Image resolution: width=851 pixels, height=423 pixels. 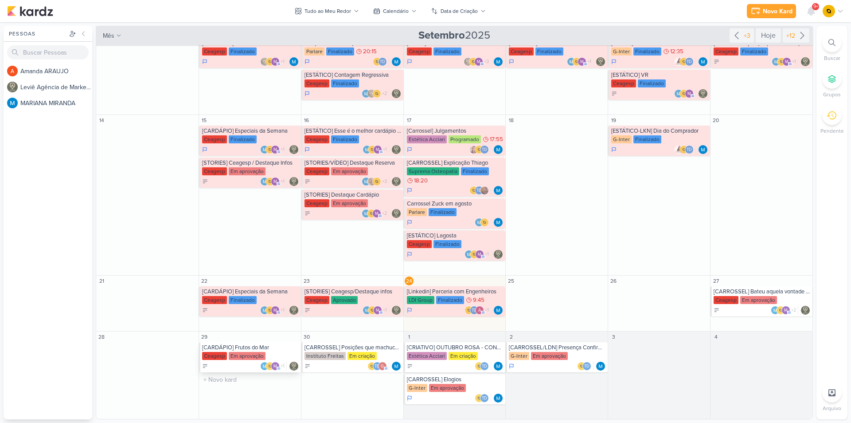 What do you see at coordinates (816, 7) in the screenshot?
I see `span: 9+` at bounding box center [816, 7].